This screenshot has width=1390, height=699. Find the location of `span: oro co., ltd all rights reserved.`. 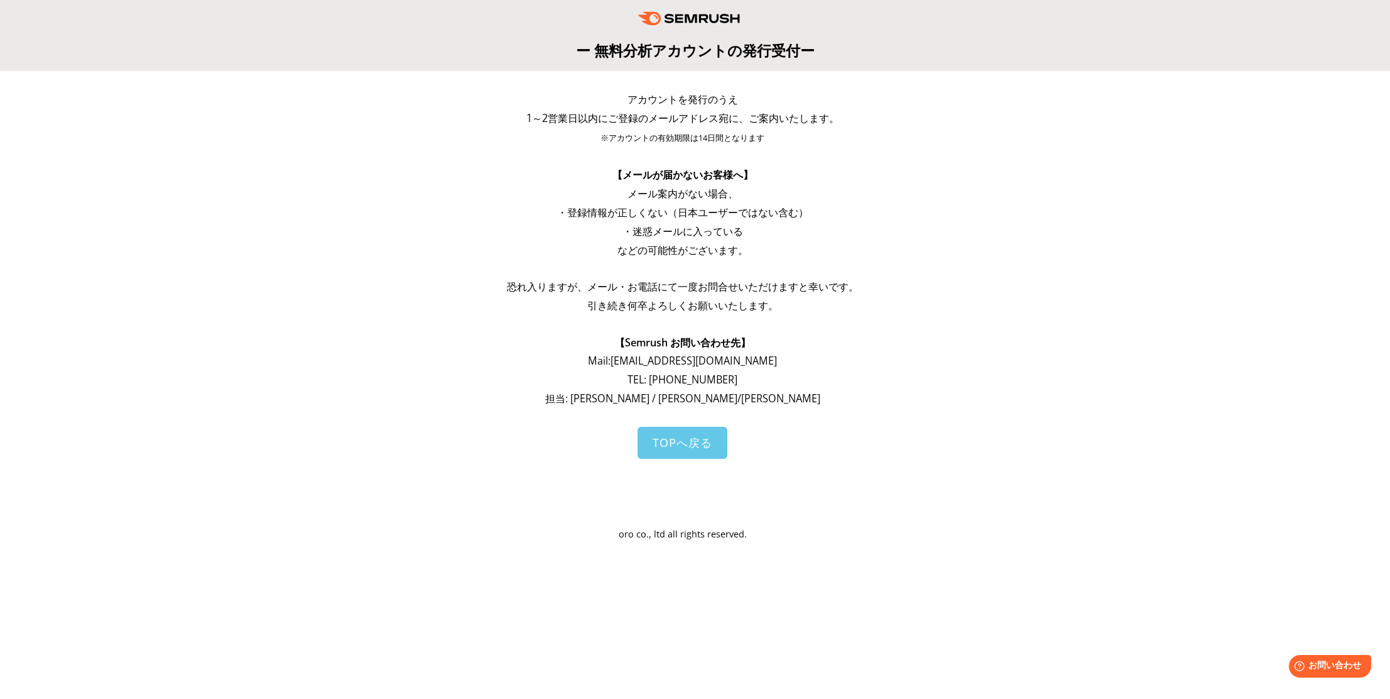

span: oro co., ltd all rights reserved. is located at coordinates (683, 533).